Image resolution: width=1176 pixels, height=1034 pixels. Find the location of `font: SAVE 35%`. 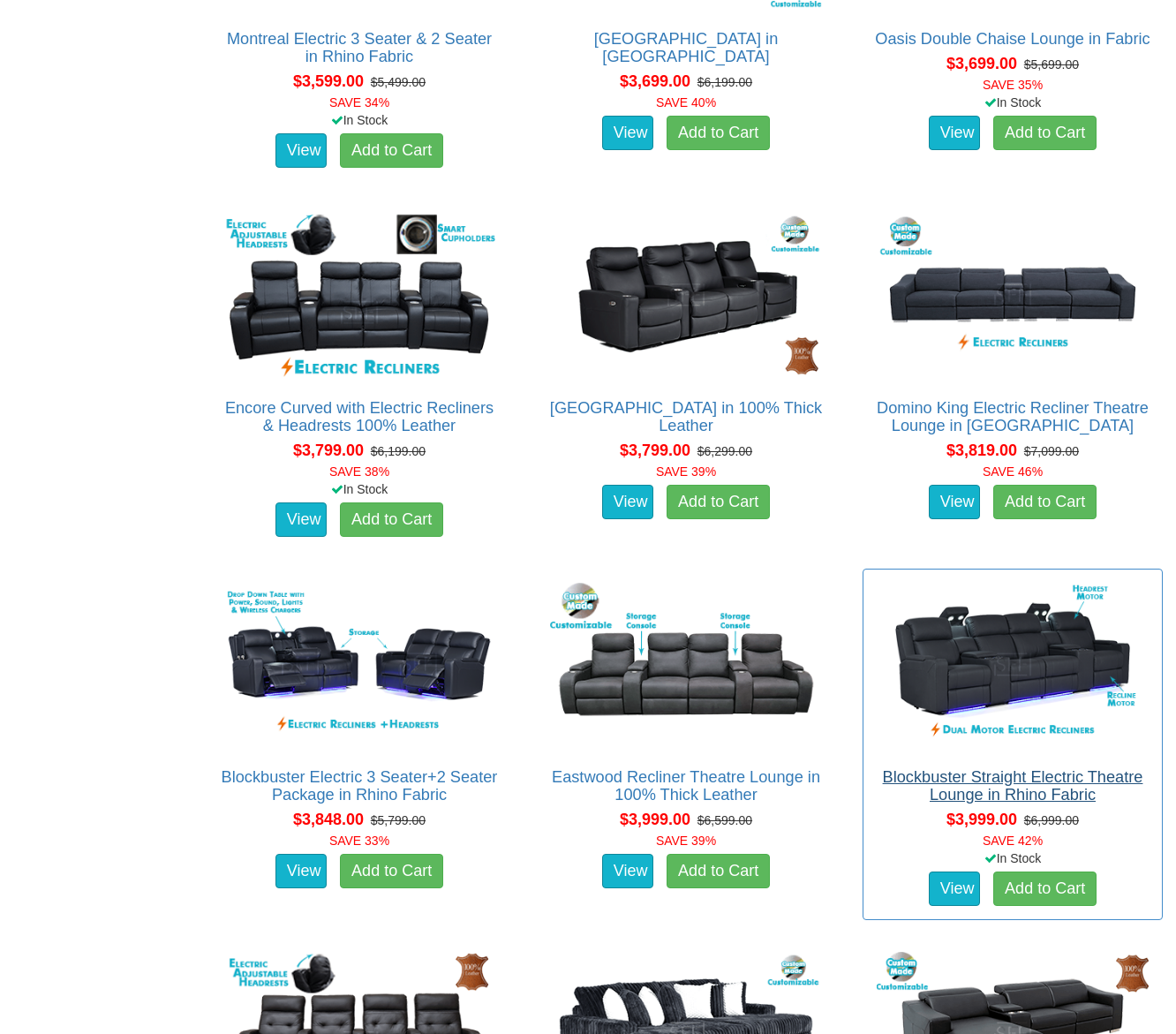

font: SAVE 35% is located at coordinates (1012, 85).